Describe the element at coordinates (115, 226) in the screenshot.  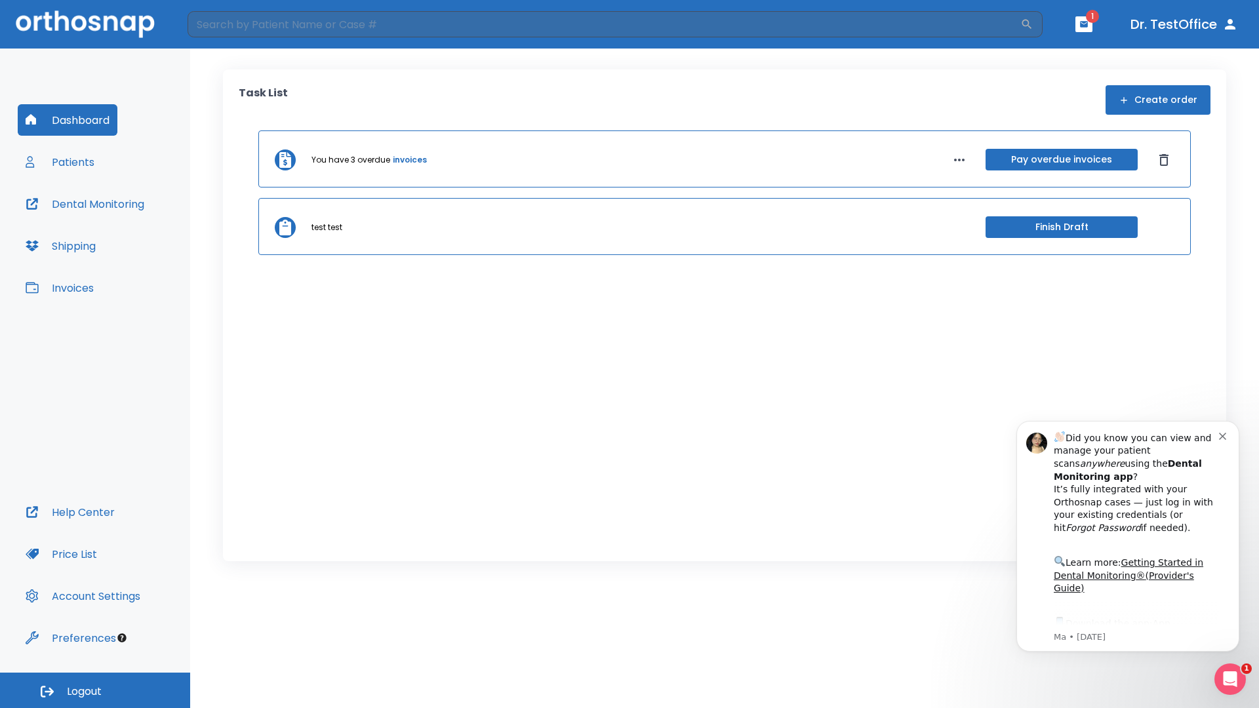
I see `a: App Store` at that location.